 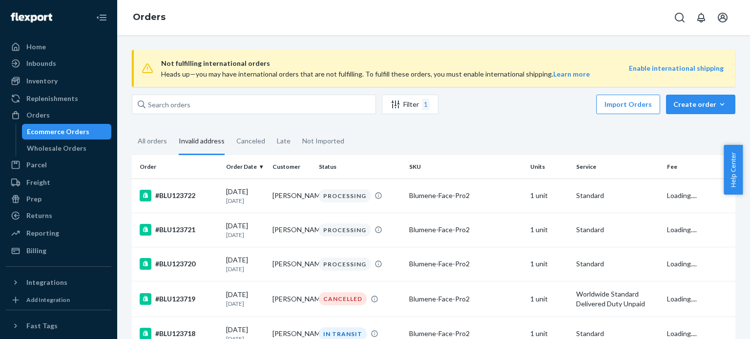 What do you see at coordinates (38, 183) in the screenshot?
I see `div: Freight` at bounding box center [38, 183].